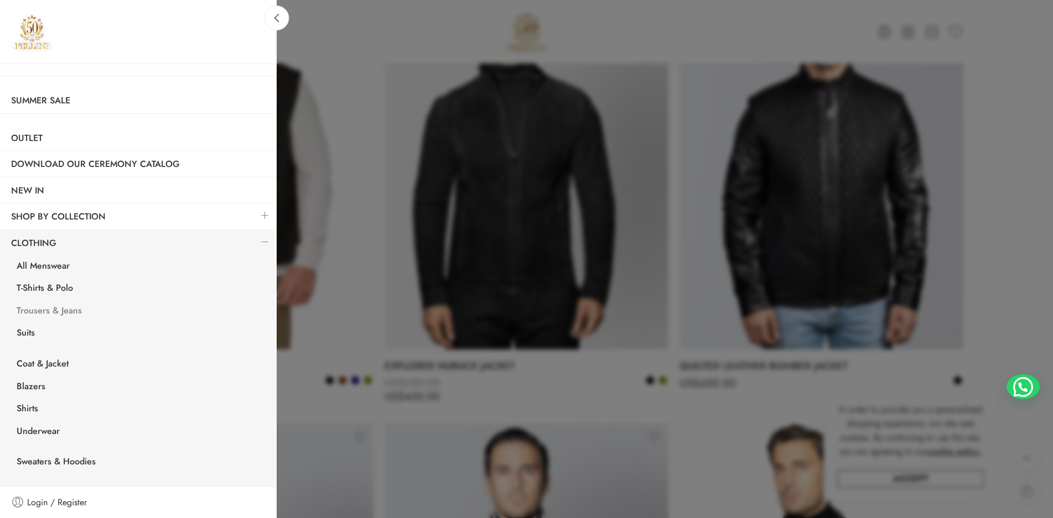 The width and height of the screenshot is (1053, 518). Describe the element at coordinates (141, 463) in the screenshot. I see `a: Sweaters & Hoodies` at that location.